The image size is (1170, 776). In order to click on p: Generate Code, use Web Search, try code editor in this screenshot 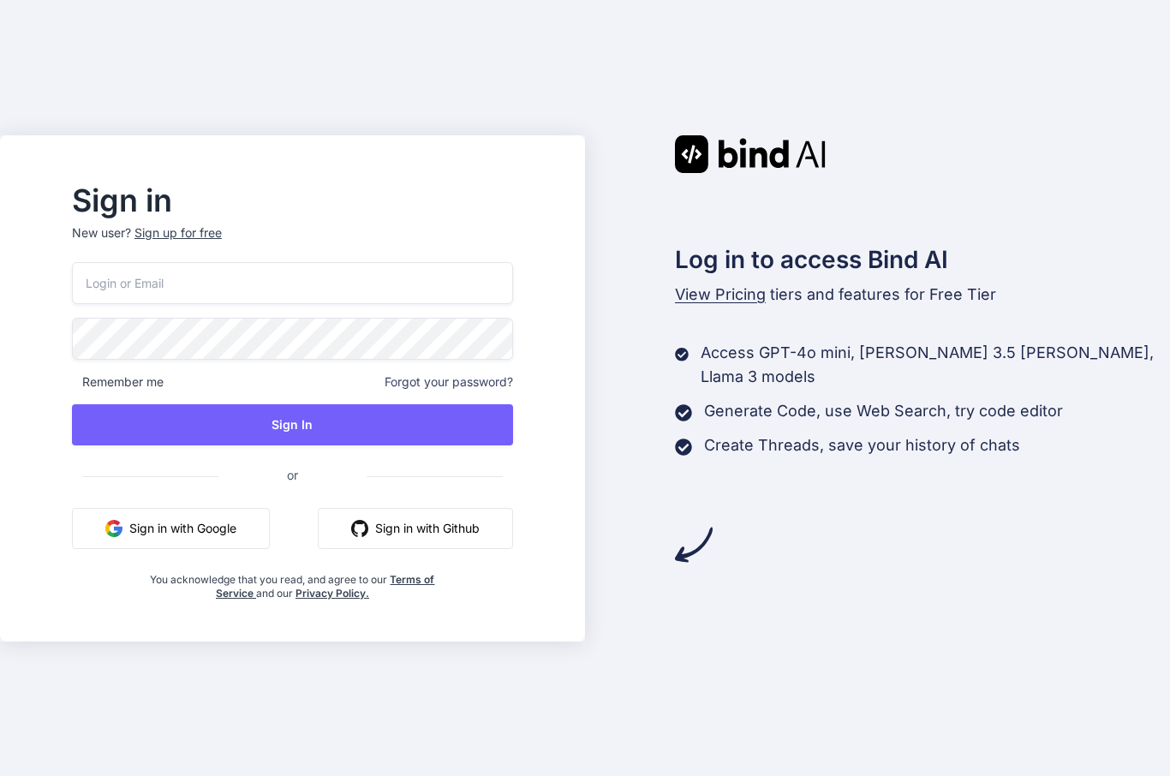, I will do `click(883, 411)`.